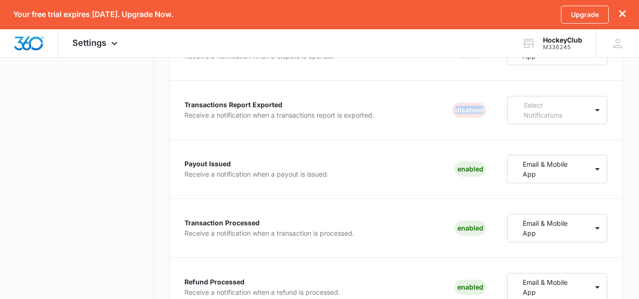 The image size is (639, 299). Describe the element at coordinates (262, 282) in the screenshot. I see `p: Refund Processed` at that location.